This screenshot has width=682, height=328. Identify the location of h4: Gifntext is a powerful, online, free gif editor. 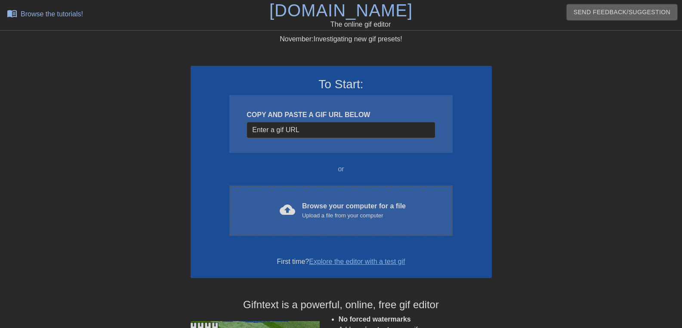
(341, 305).